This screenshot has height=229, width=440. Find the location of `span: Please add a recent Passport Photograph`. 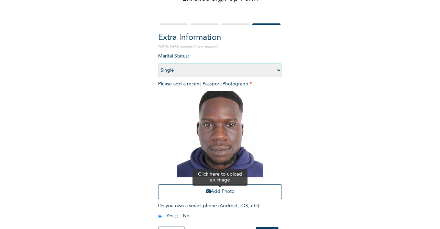

span: Please add a recent Passport Photograph is located at coordinates (220, 142).